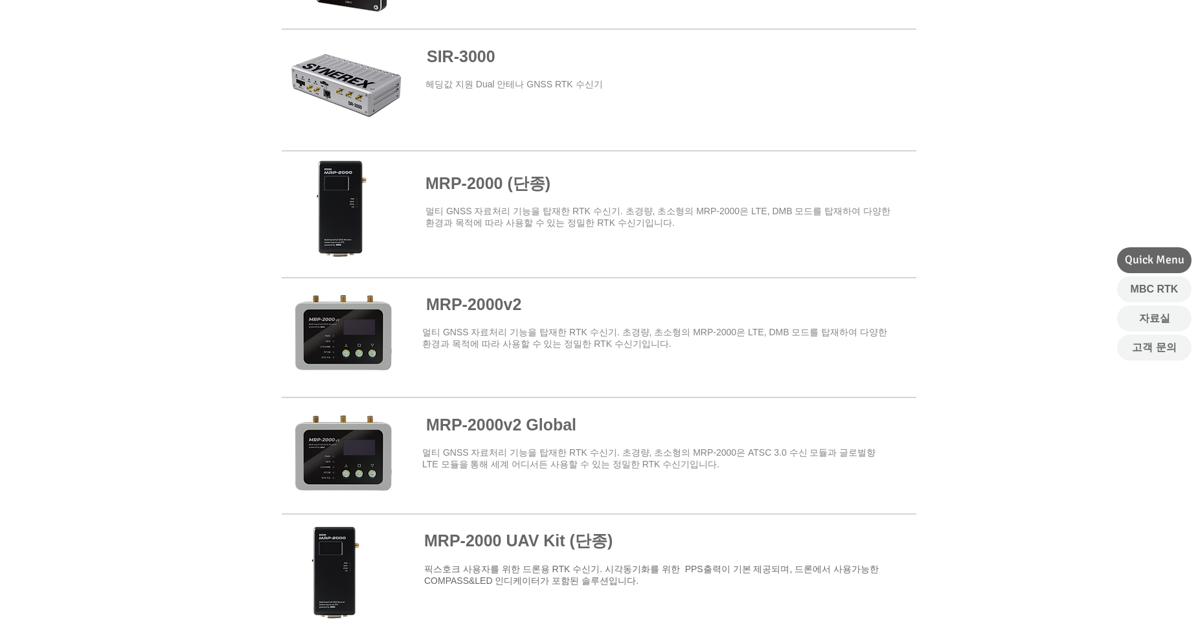  Describe the element at coordinates (1155, 260) in the screenshot. I see `span: Quick Menu` at that location.